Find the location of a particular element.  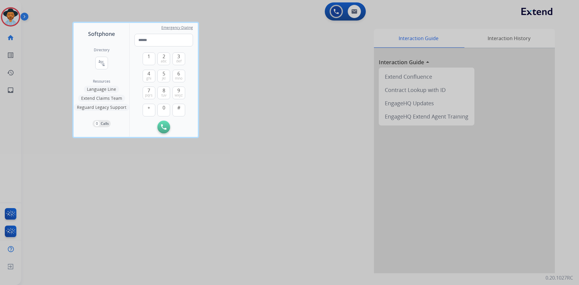

span: wxyz is located at coordinates (179, 95).